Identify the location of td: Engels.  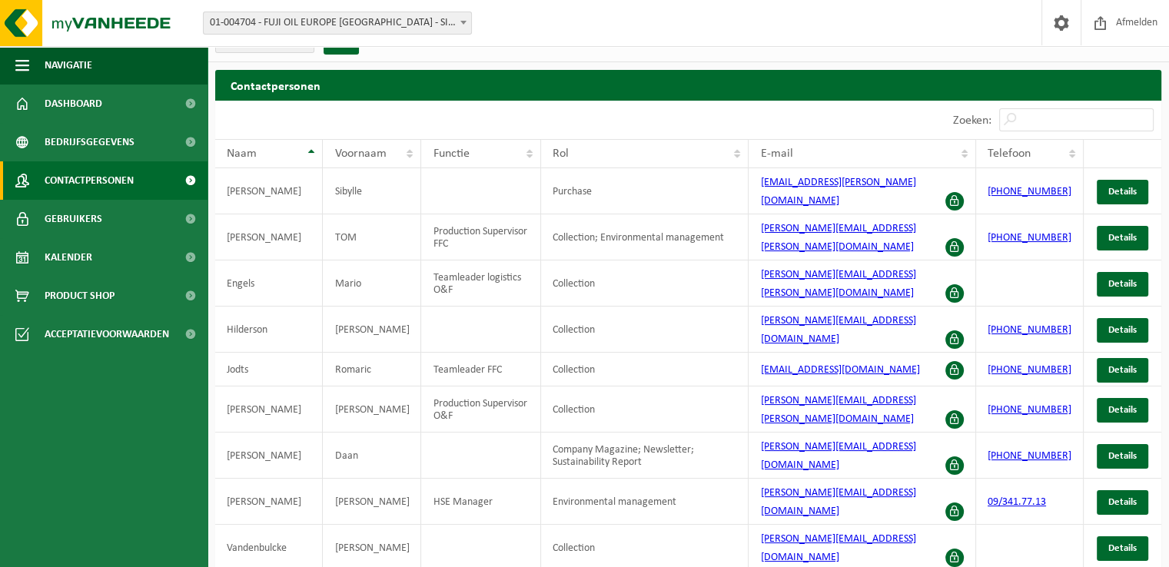
(269, 283).